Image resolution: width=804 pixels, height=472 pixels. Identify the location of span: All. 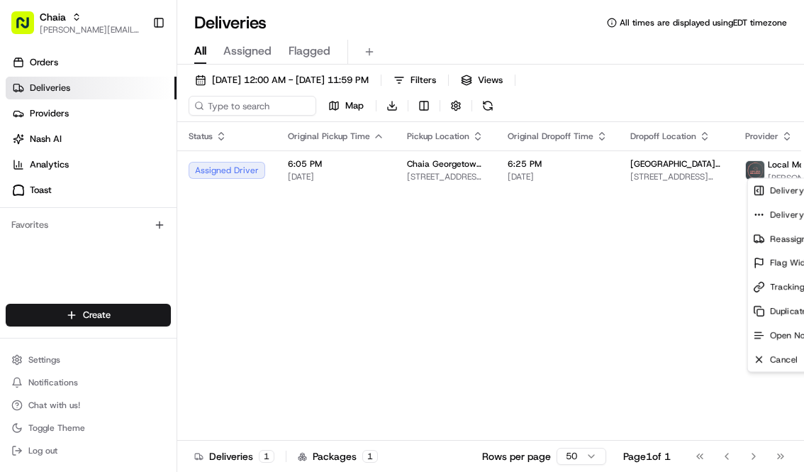
(200, 51).